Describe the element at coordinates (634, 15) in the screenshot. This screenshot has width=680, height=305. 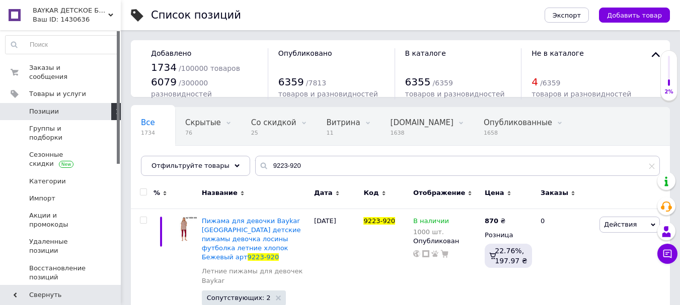
I see `button: Добавить товар` at that location.